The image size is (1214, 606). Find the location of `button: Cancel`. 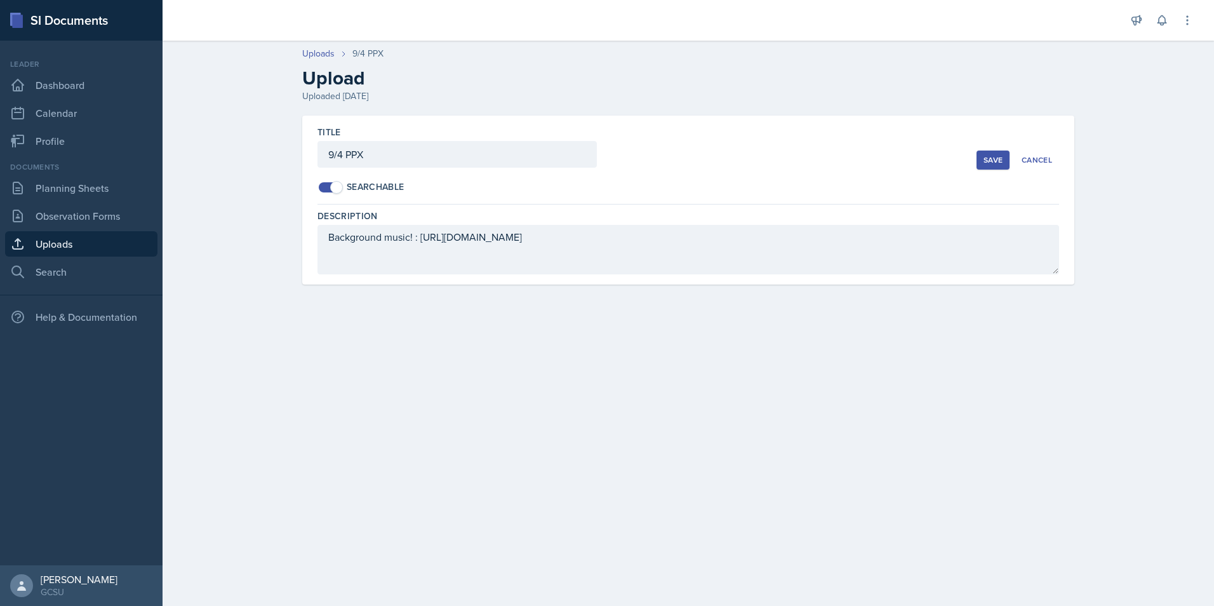

button: Cancel is located at coordinates (1037, 160).